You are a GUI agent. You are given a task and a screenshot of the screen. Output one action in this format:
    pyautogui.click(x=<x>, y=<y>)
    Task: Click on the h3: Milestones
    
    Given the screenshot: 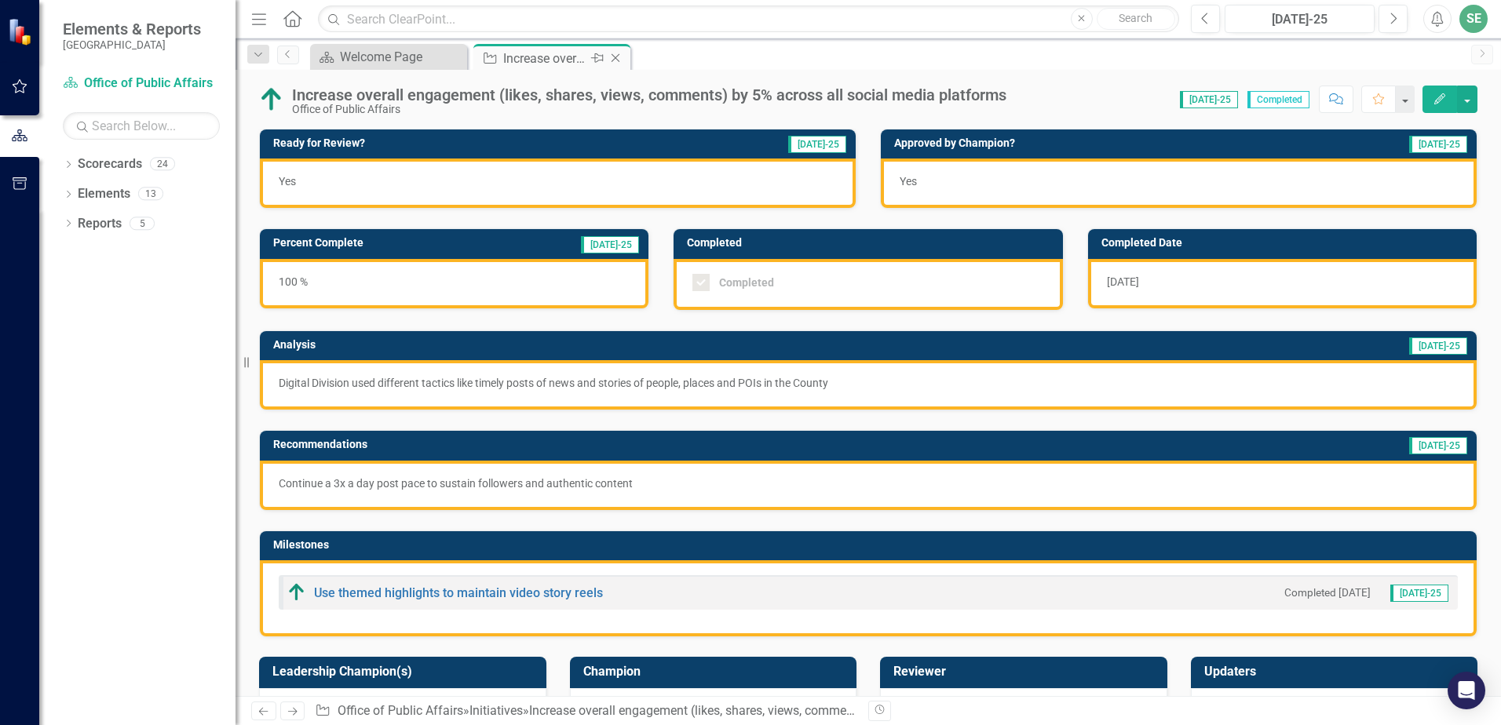 What is the action you would take?
    pyautogui.click(x=870, y=545)
    